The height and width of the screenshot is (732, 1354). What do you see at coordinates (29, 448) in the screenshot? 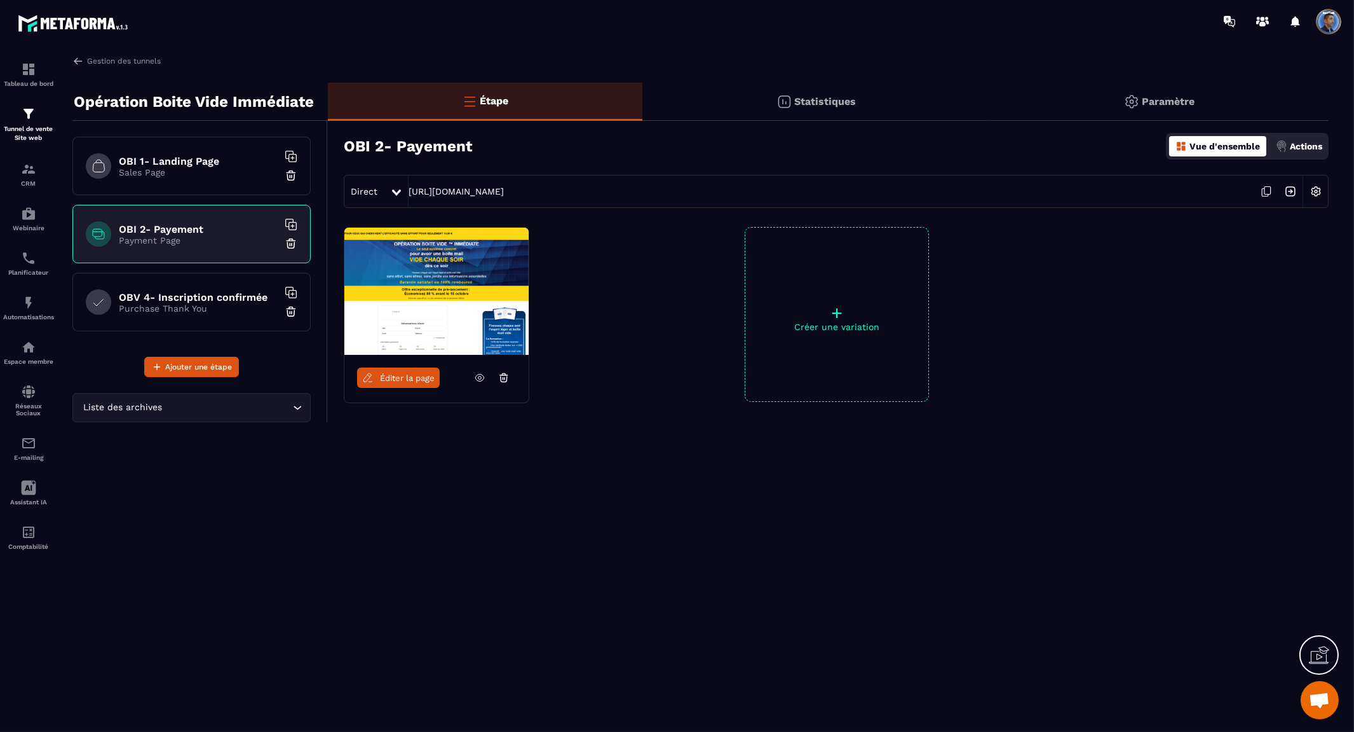
I see `a: emailemailE-mailing` at bounding box center [29, 448].